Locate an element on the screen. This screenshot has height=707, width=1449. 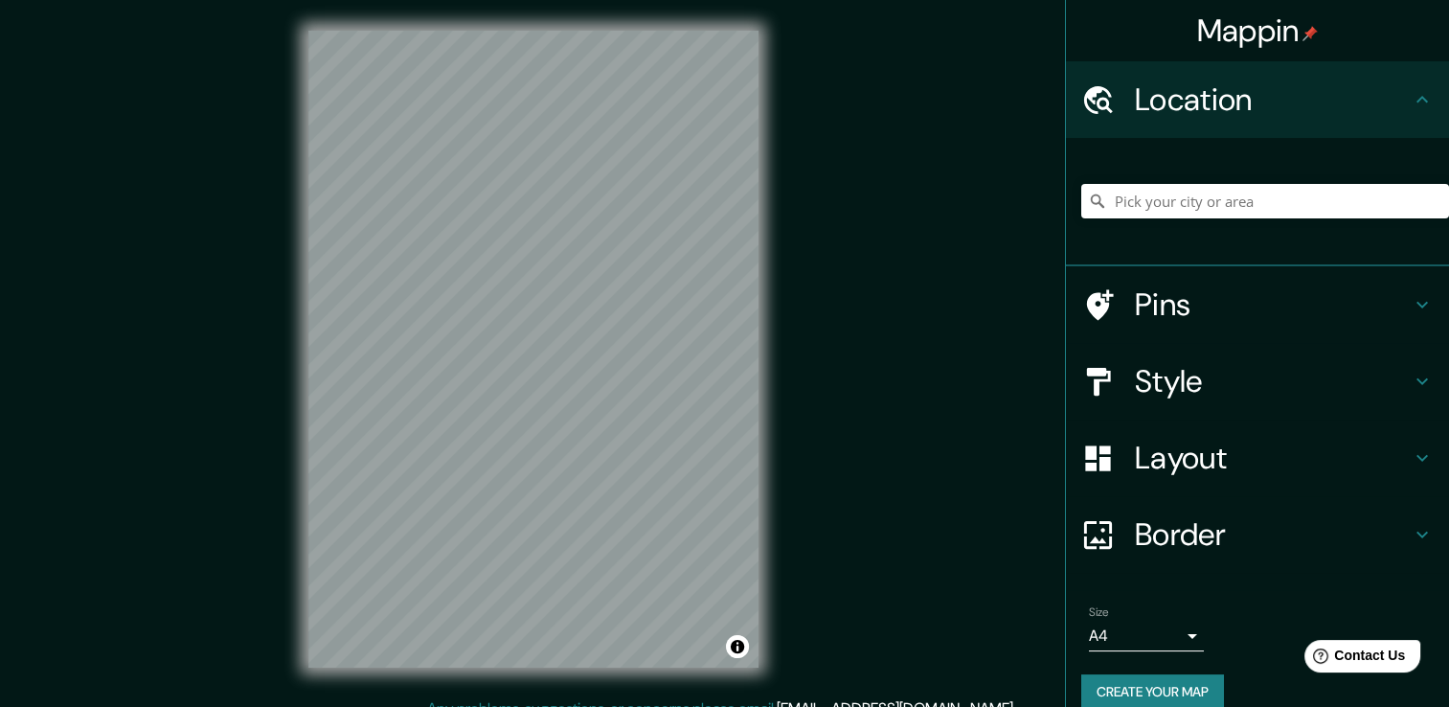
div: Style is located at coordinates (1258, 381).